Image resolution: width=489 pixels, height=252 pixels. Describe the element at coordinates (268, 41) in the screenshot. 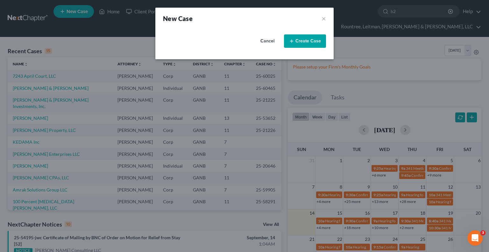

I see `button: Cancel` at that location.